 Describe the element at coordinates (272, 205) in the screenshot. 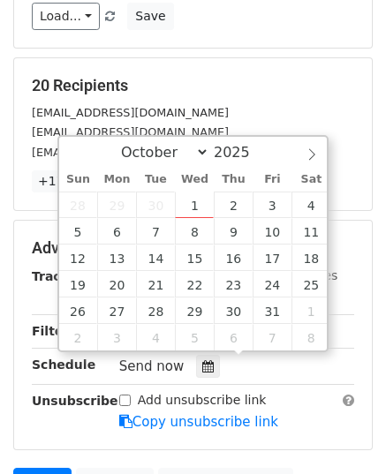

I see `span: October 3, 2025` at that location.